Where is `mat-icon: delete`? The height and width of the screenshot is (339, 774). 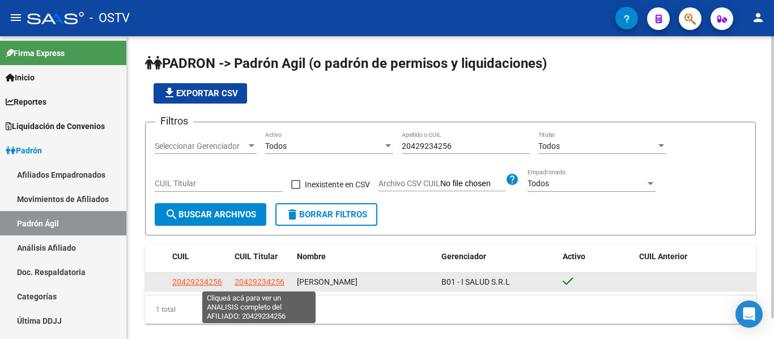 mat-icon: delete is located at coordinates (292, 215).